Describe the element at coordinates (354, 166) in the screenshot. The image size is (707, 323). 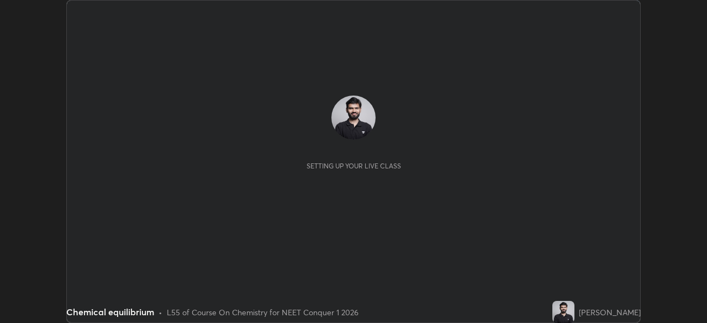
I see `div: Setting up your live class` at that location.